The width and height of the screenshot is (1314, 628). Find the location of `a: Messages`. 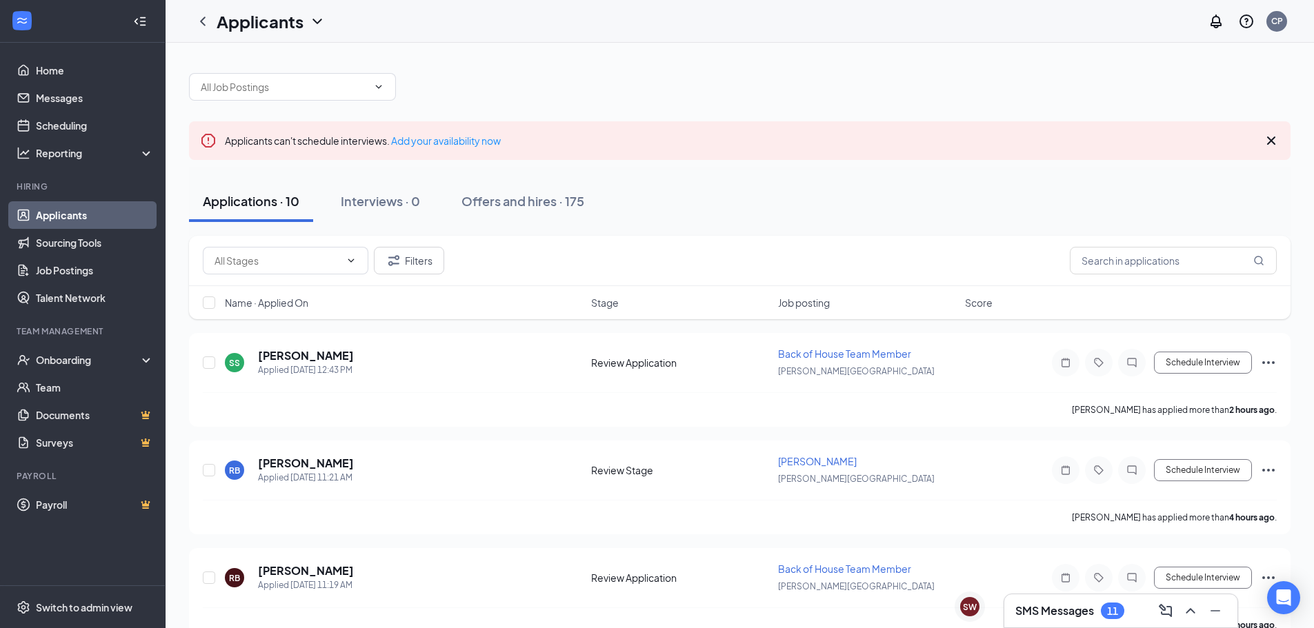

a: Messages is located at coordinates (94, 98).